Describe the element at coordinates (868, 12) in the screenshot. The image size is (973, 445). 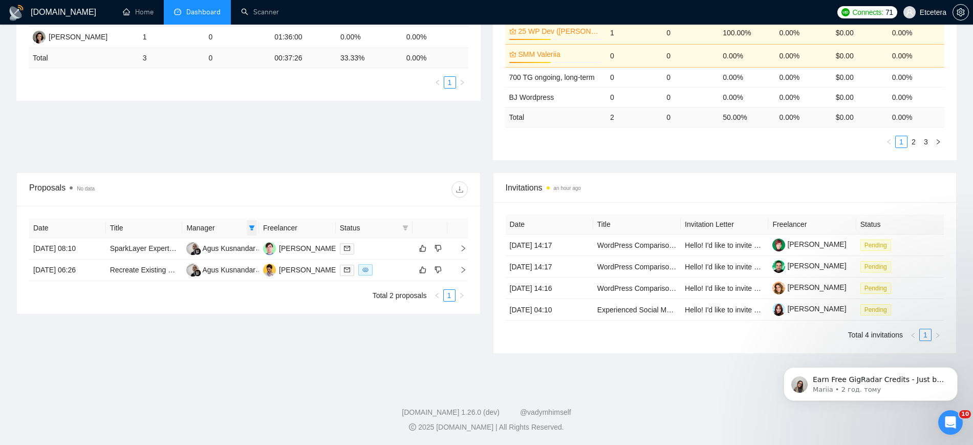
I see `span: Connects:` at that location.